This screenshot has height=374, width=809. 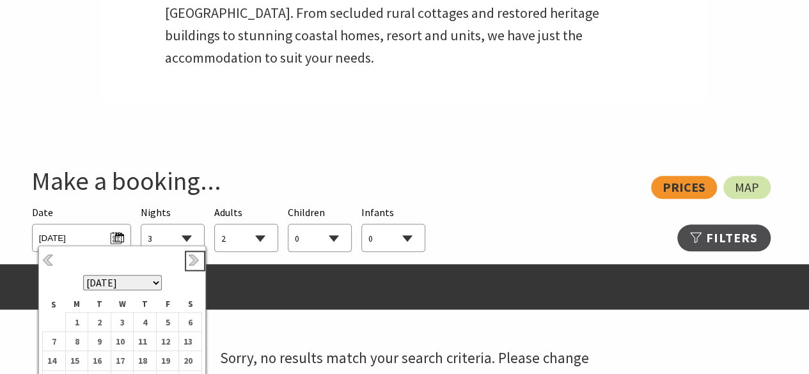 What do you see at coordinates (54, 360) in the screenshot?
I see `td: 14` at bounding box center [54, 360].